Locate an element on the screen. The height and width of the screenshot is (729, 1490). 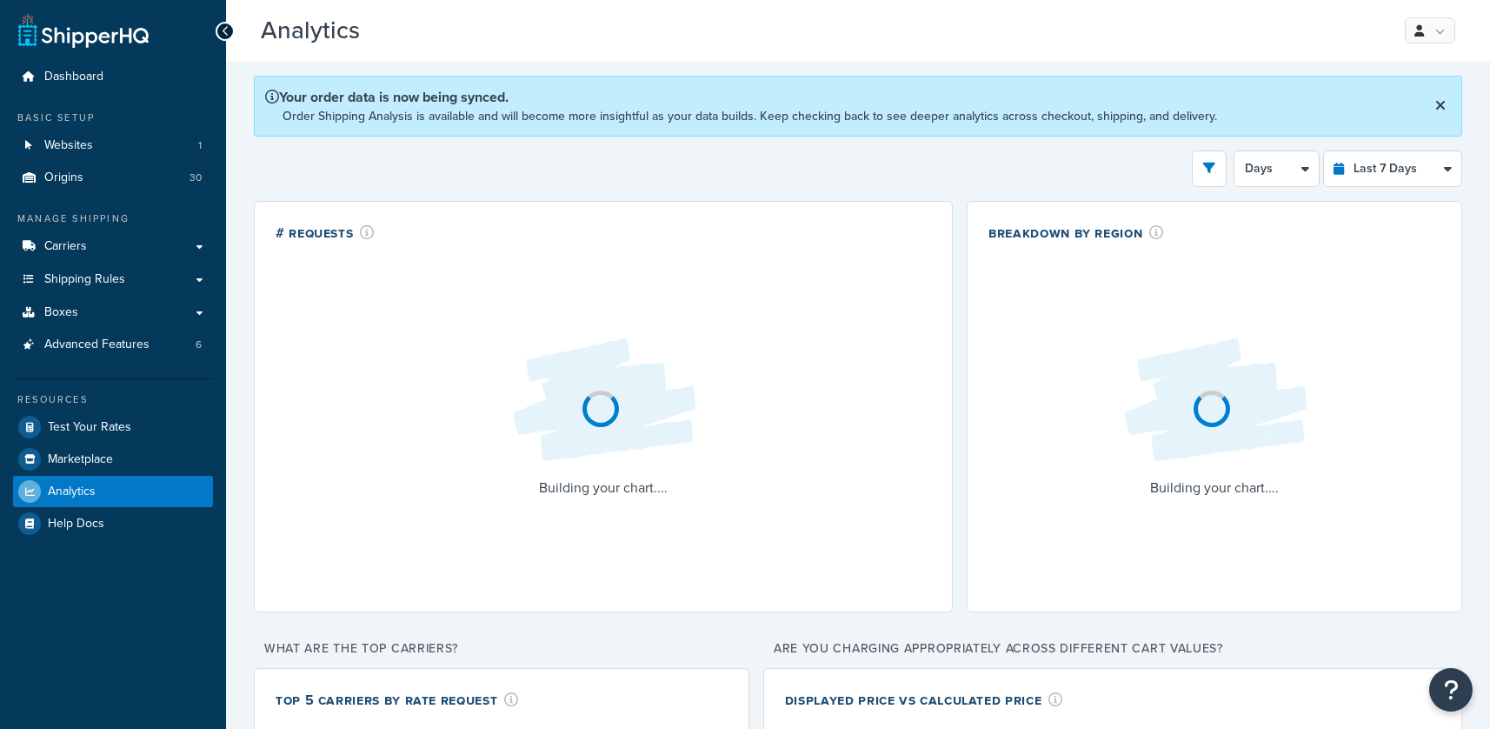
span: 1 is located at coordinates (200, 145).